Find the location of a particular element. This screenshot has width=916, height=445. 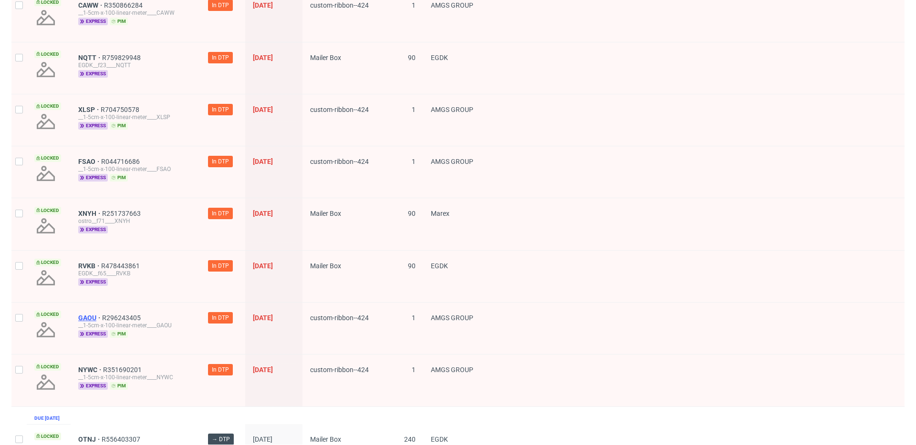

a: R556403307 is located at coordinates (122, 440).